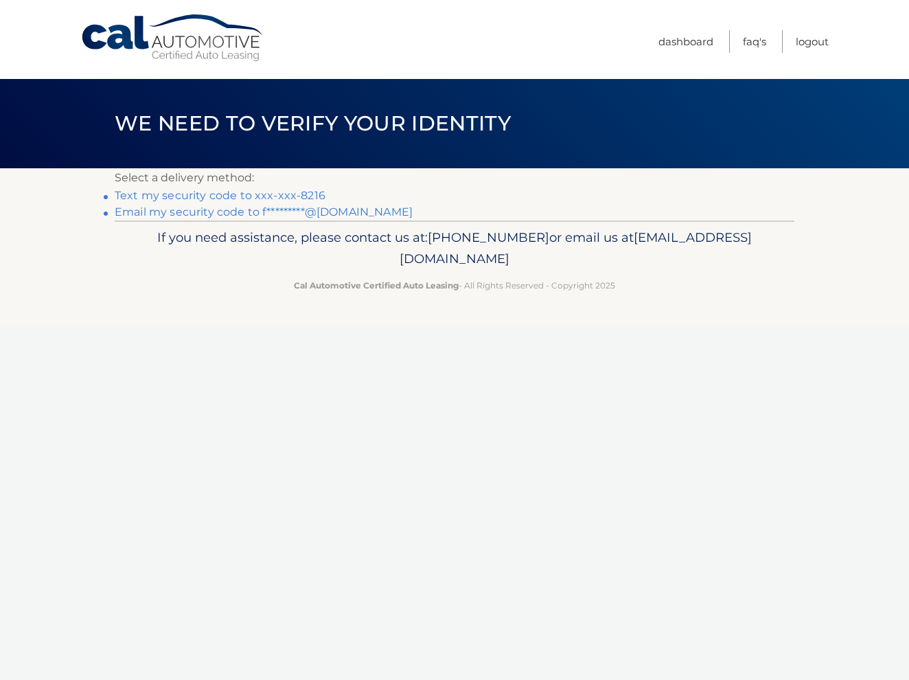  I want to click on strong: Cal Automotive Certified Auto Leasing, so click(376, 285).